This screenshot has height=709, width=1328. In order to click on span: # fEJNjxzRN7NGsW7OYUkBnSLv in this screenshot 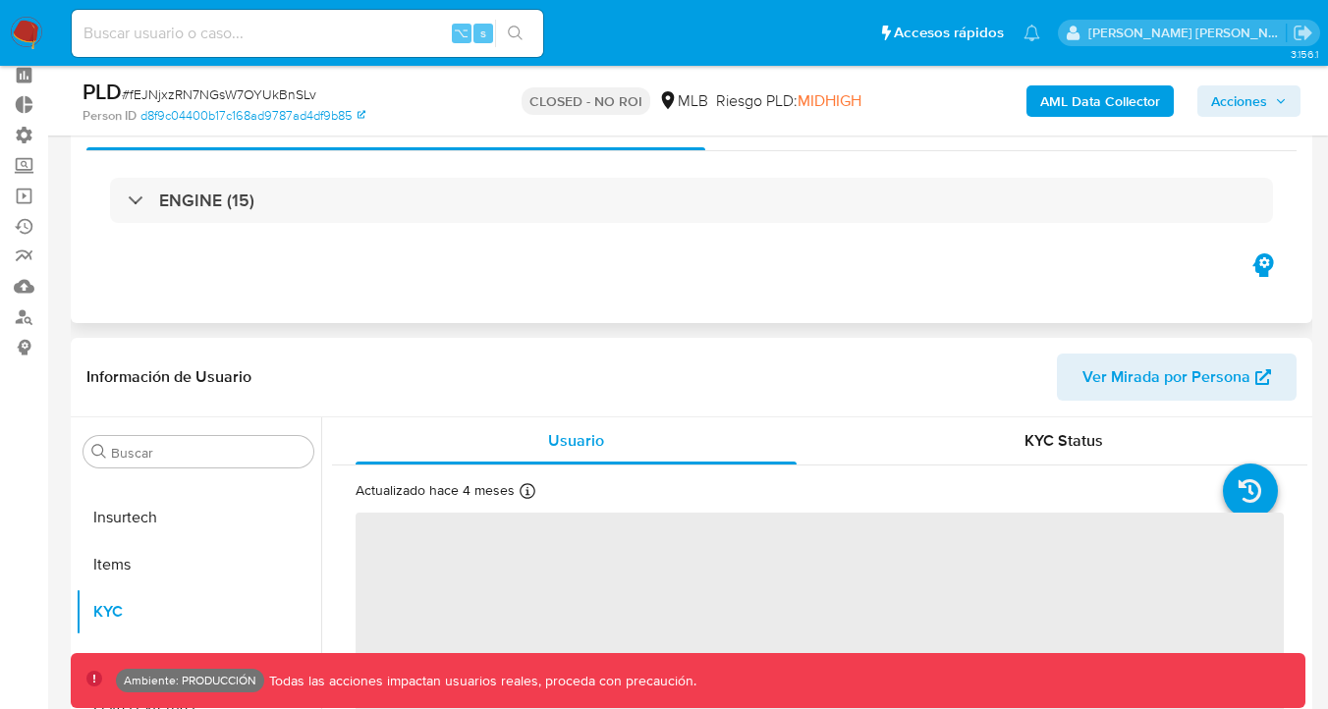, I will do `click(219, 94)`.